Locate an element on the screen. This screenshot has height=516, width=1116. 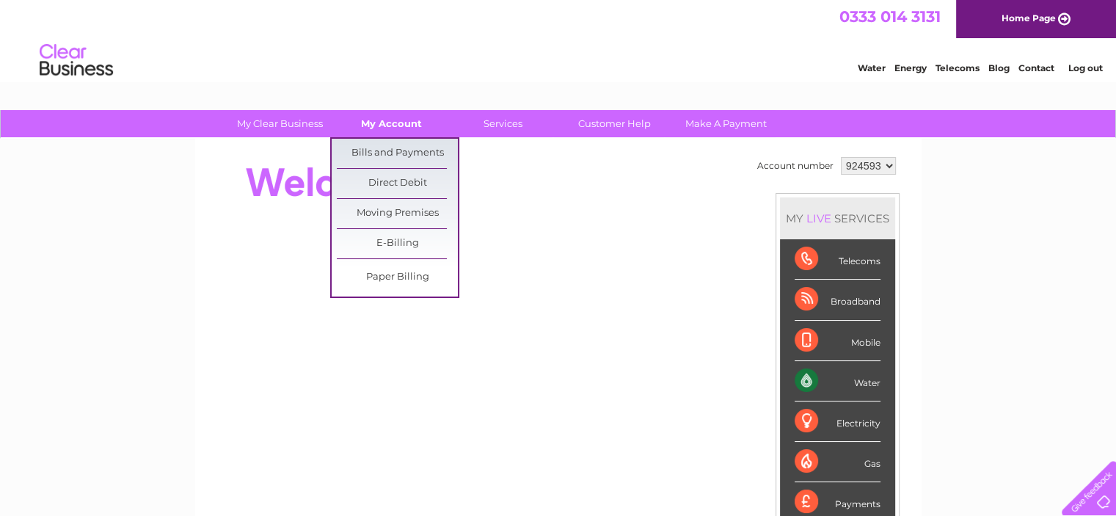
a: Water is located at coordinates (872, 68).